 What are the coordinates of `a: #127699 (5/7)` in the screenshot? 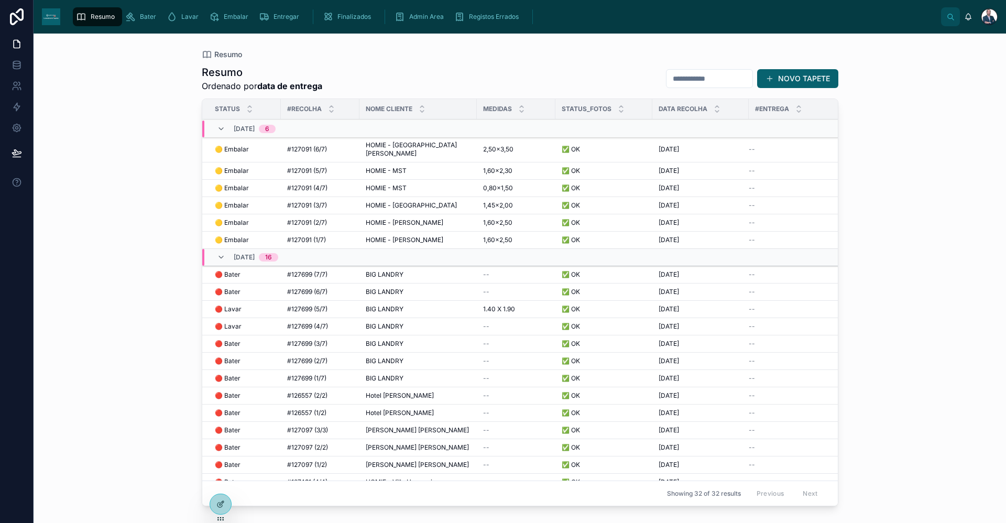 It's located at (320, 309).